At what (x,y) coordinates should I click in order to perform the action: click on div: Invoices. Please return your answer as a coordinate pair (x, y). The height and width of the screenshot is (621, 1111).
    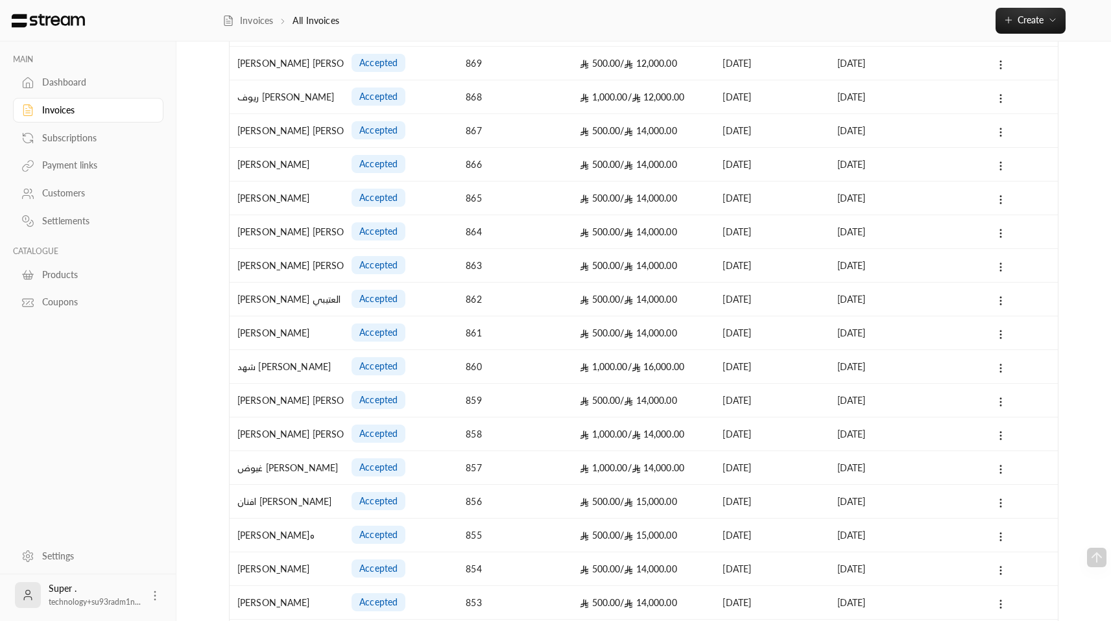
    Looking at the image, I should click on (95, 110).